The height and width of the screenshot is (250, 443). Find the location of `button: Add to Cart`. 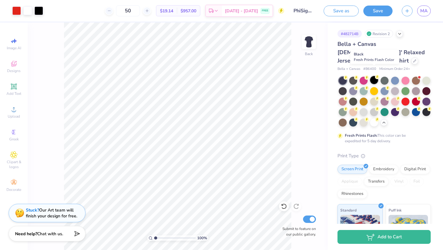

button: Add to Cart is located at coordinates (384, 236).